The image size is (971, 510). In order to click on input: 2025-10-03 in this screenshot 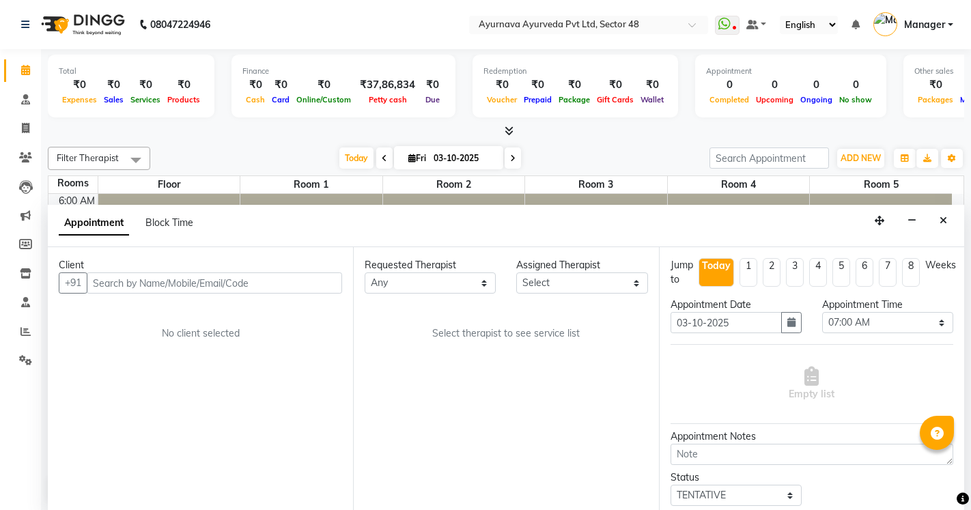, I will do `click(464, 158)`.